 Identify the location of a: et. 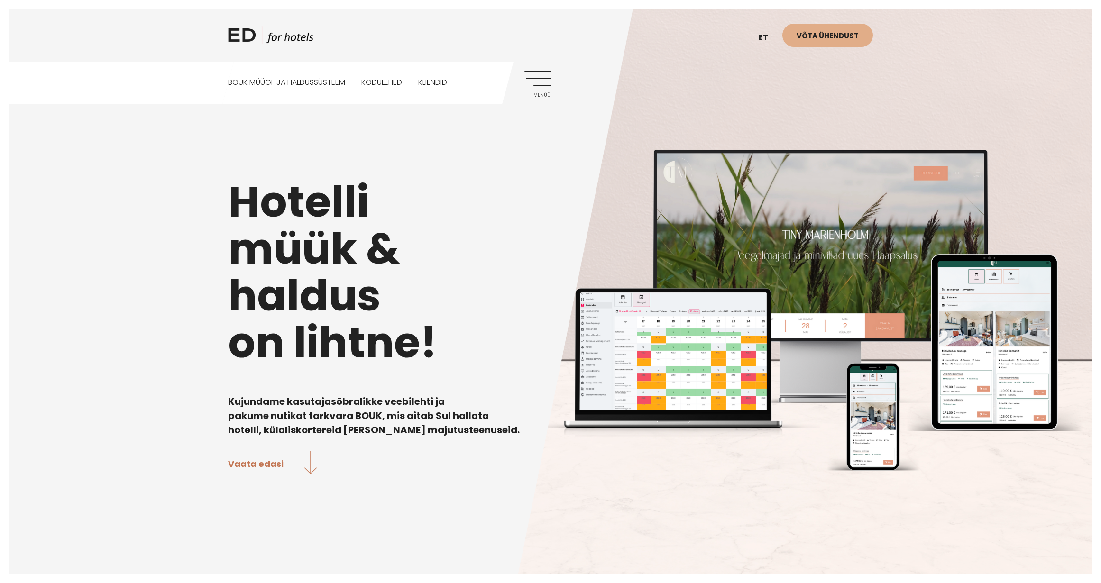
(768, 37).